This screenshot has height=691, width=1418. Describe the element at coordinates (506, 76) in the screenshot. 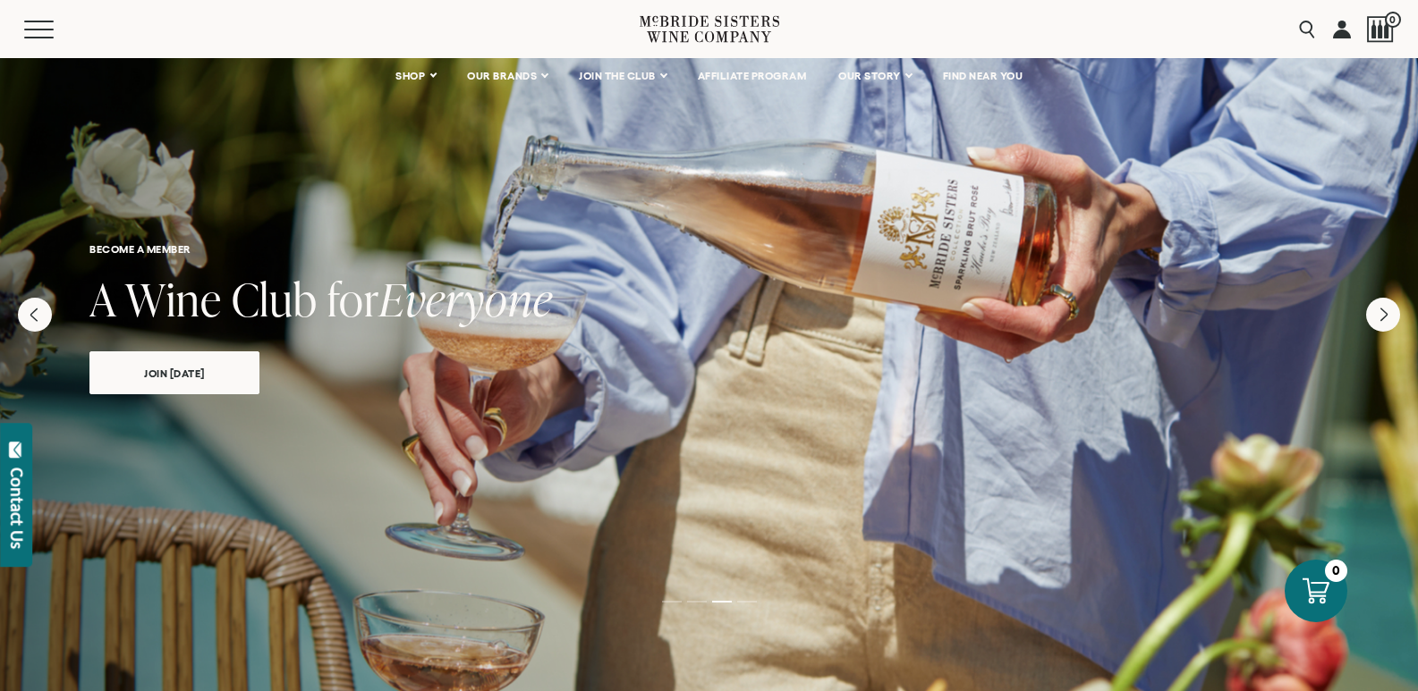

I see `a: OUR BRANDS` at that location.